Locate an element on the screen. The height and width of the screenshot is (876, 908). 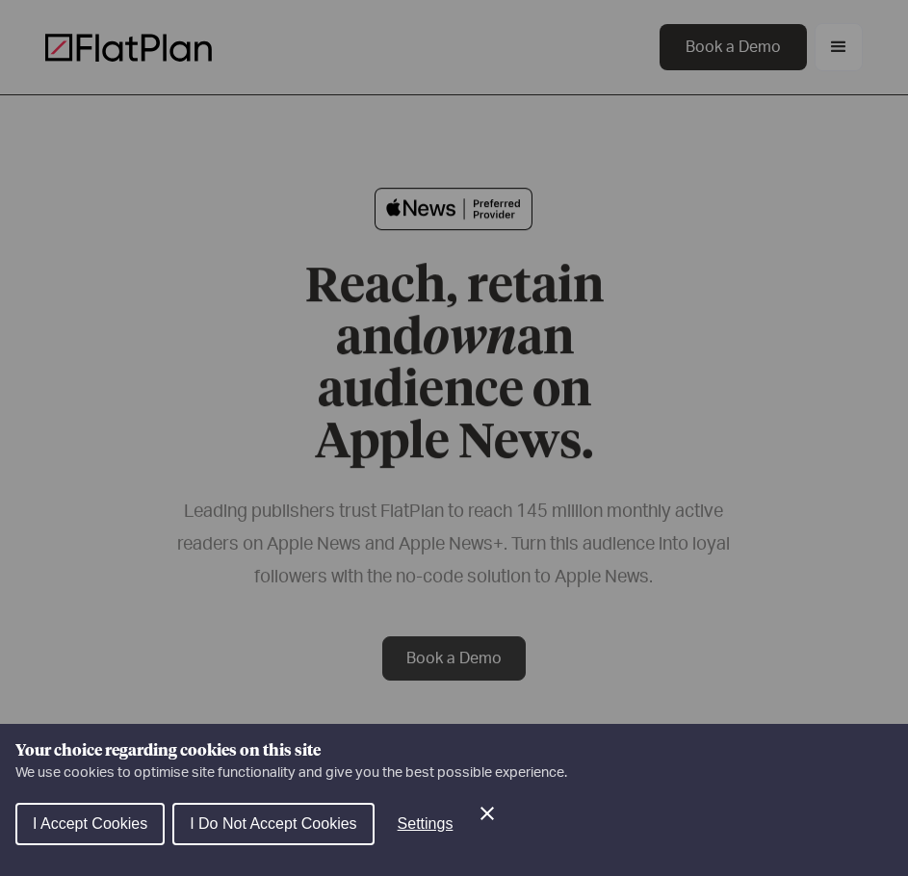
button: Settings is located at coordinates (426, 824).